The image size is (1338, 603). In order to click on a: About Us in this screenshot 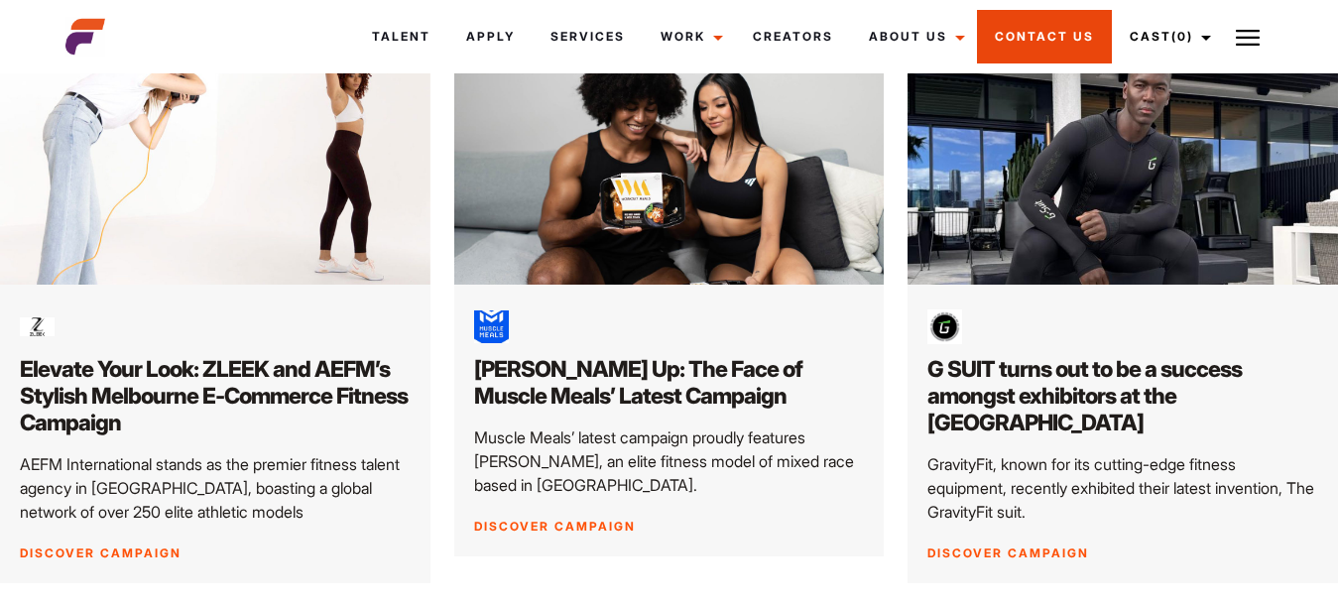, I will do `click(913, 37)`.